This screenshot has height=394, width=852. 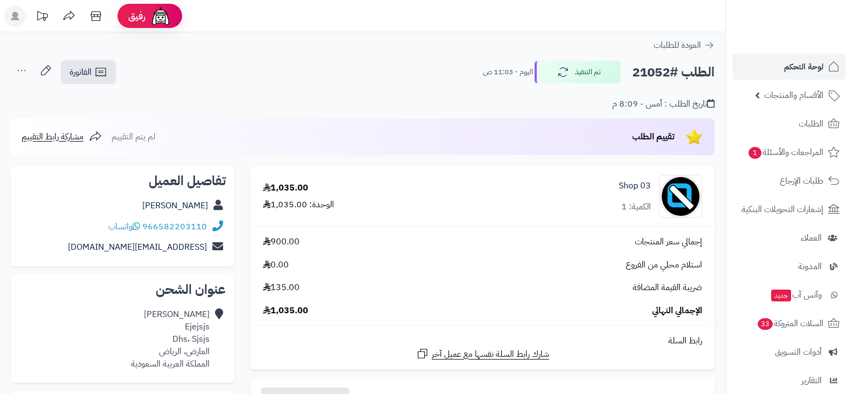 I want to click on span: العودة للطلبات, so click(x=677, y=45).